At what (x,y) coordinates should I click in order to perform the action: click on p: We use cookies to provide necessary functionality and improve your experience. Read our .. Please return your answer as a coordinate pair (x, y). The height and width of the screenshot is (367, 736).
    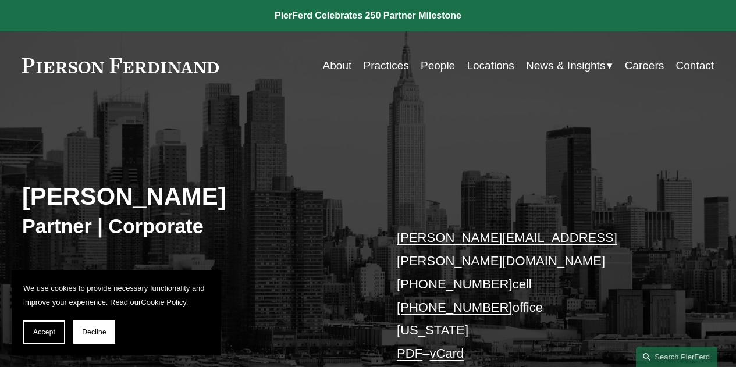
    Looking at the image, I should click on (116, 295).